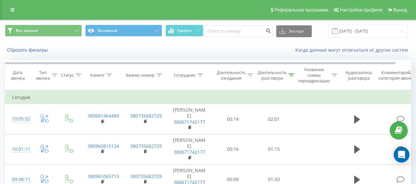  What do you see at coordinates (294, 31) in the screenshot?
I see `button: Экспорт` at bounding box center [294, 31].